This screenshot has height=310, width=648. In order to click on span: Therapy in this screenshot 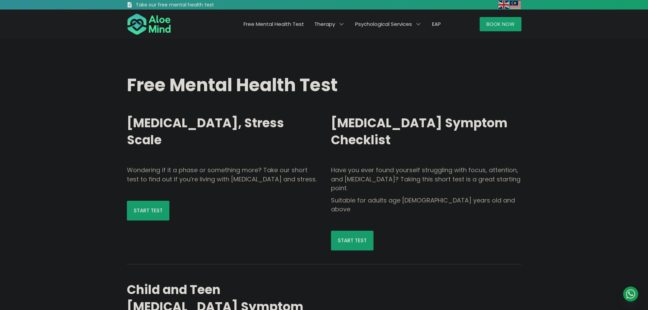, I will do `click(330, 24)`.